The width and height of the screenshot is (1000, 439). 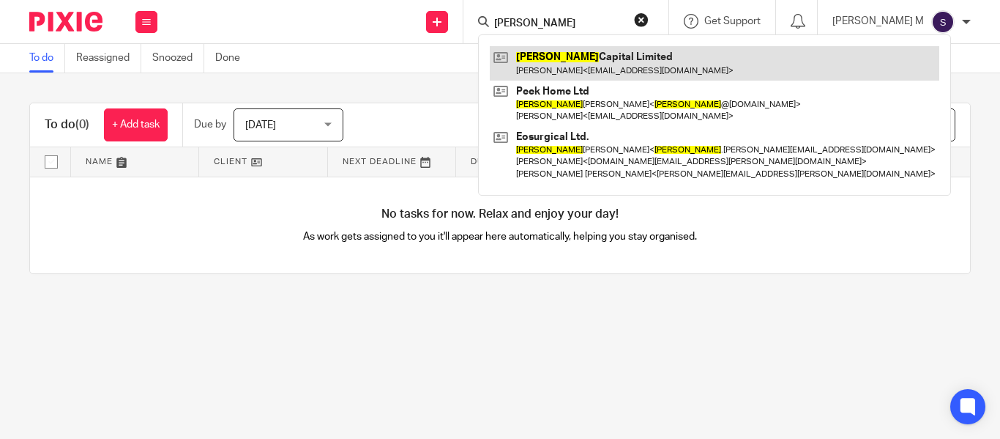 What do you see at coordinates (500, 236) in the screenshot?
I see `p: As work gets assigned to you it'll appear here automatically, helping you stay organised.` at bounding box center [500, 236].